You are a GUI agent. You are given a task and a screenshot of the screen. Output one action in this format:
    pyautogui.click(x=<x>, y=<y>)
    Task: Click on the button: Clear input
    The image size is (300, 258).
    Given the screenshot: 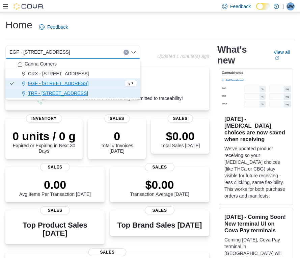 What is the action you would take?
    pyautogui.click(x=126, y=52)
    